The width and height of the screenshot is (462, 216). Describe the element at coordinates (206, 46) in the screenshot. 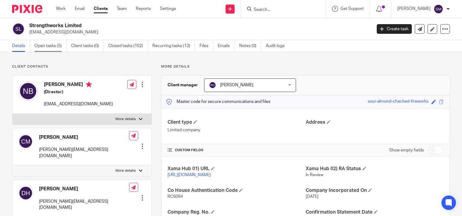

I see `a: Files` at that location.